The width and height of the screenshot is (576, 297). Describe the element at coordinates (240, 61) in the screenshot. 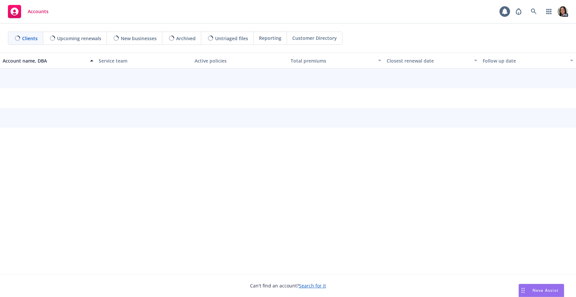

I see `button: Active policies` at that location.